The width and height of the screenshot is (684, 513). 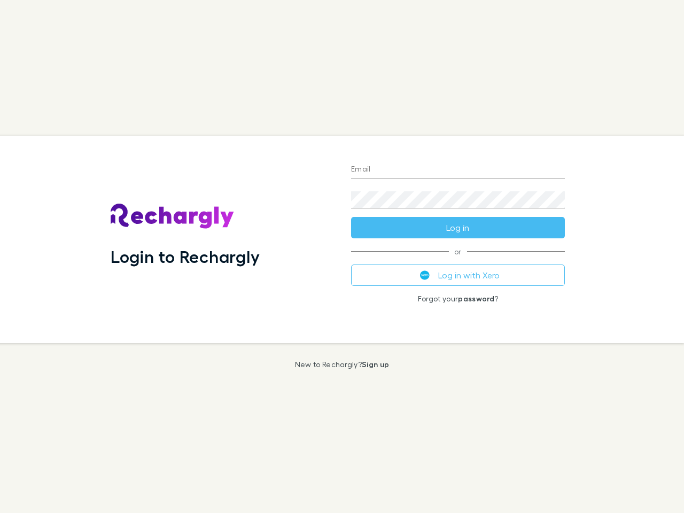 What do you see at coordinates (375, 364) in the screenshot?
I see `a: Sign up` at bounding box center [375, 364].